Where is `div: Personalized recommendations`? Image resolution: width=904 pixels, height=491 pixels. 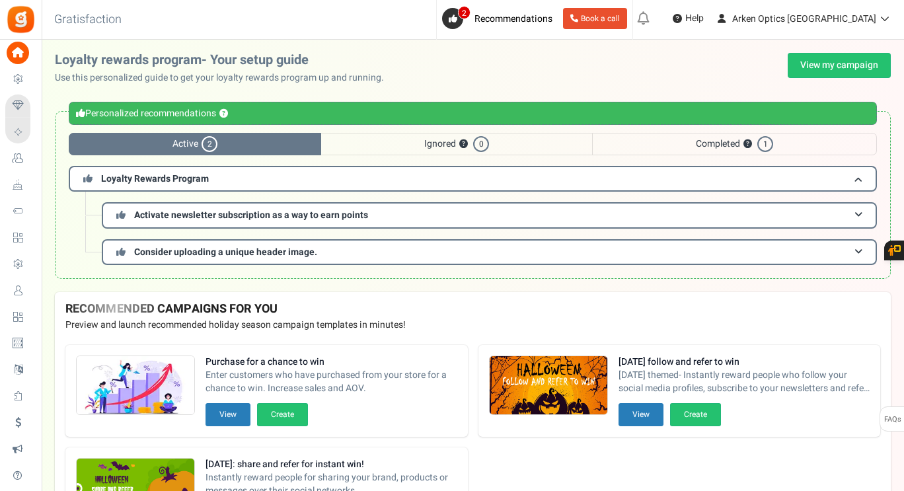
div: Personalized recommendations is located at coordinates (472, 113).